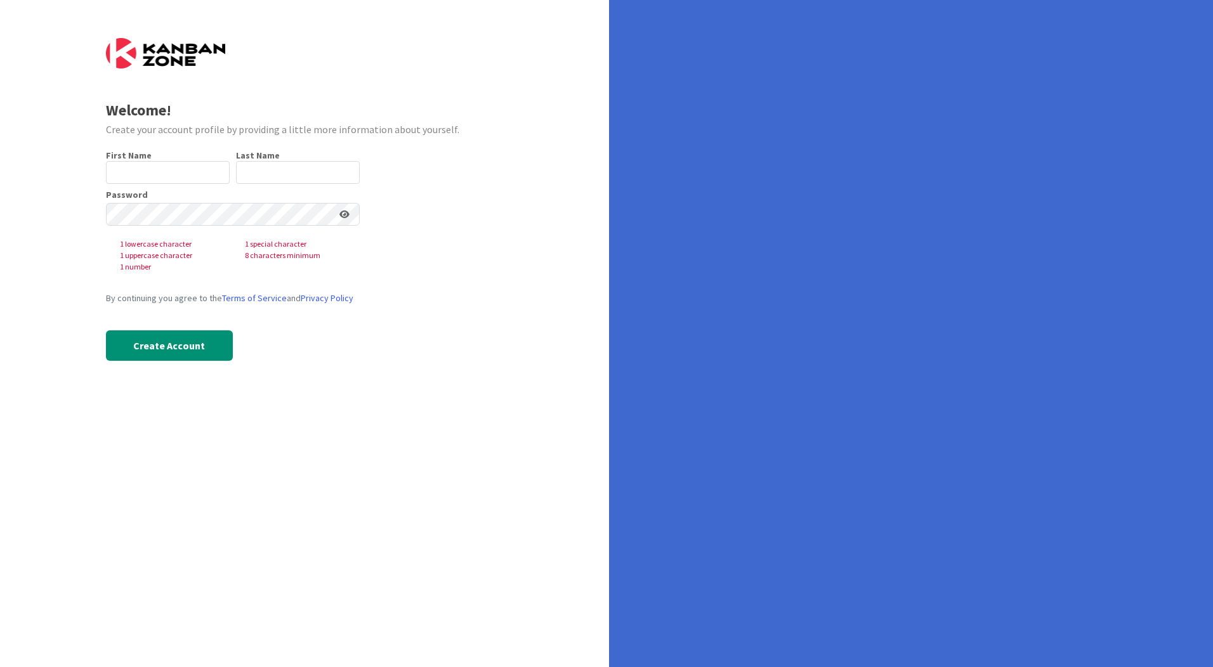  What do you see at coordinates (127, 195) in the screenshot?
I see `label: Password` at bounding box center [127, 195].